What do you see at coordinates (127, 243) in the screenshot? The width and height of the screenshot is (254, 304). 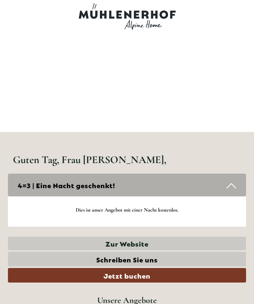 I see `a: Zur Website` at bounding box center [127, 243].